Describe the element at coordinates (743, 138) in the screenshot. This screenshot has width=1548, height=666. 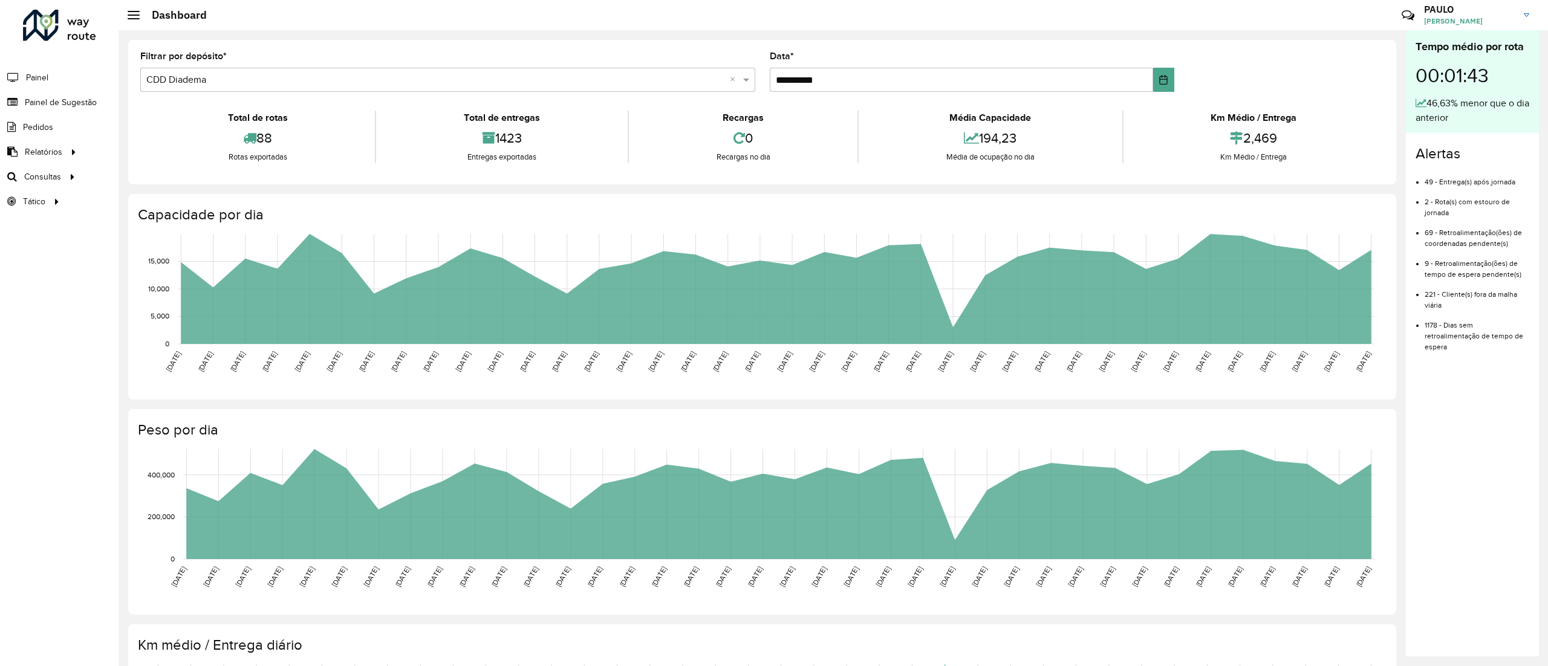
I see `div: 0` at that location.